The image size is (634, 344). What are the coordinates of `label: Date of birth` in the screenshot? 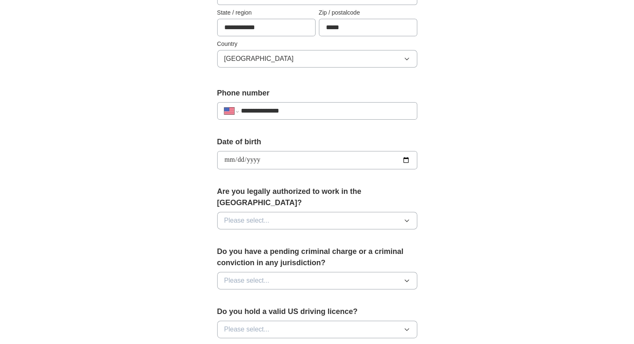 It's located at (317, 142).